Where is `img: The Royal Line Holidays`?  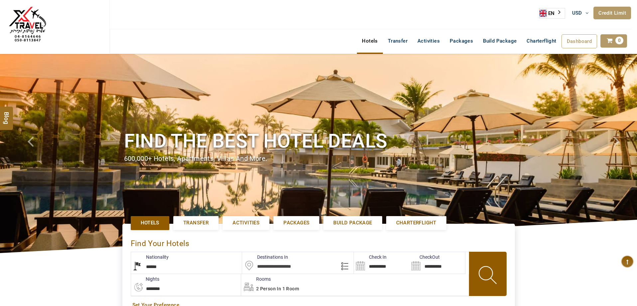
img: The Royal Line Holidays is located at coordinates (27, 25).